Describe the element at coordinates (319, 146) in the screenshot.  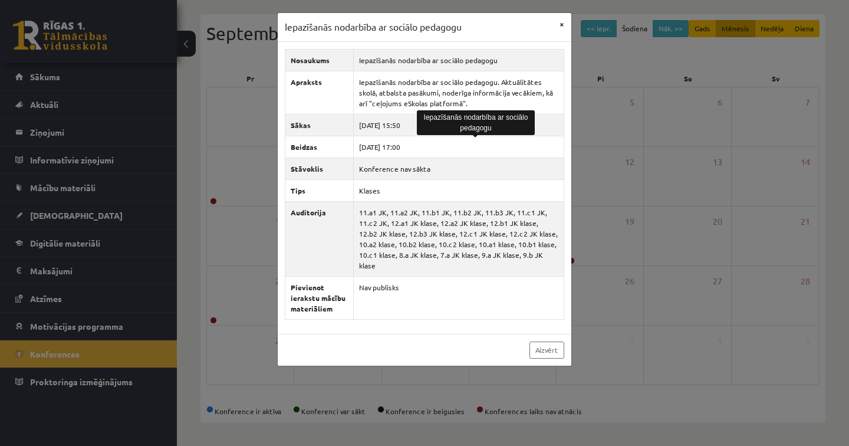
I see `th: Beidzas` at that location.